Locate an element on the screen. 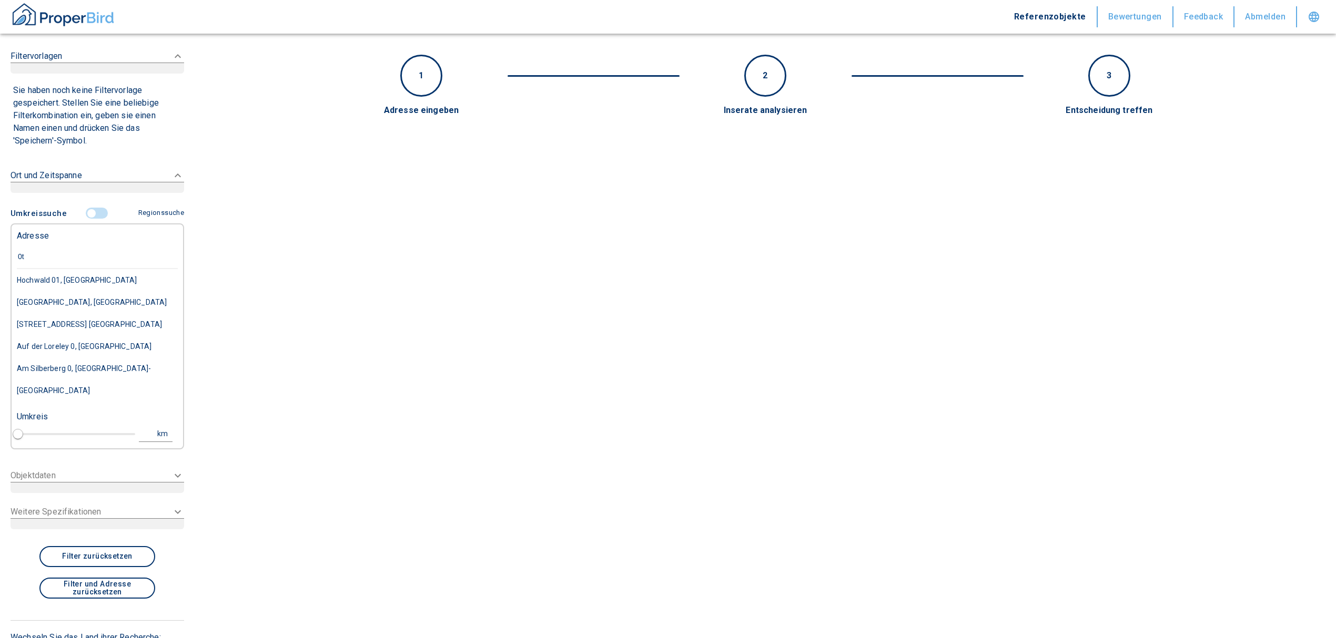 Image resolution: width=1336 pixels, height=638 pixels. button: Feedback is located at coordinates (1204, 17).